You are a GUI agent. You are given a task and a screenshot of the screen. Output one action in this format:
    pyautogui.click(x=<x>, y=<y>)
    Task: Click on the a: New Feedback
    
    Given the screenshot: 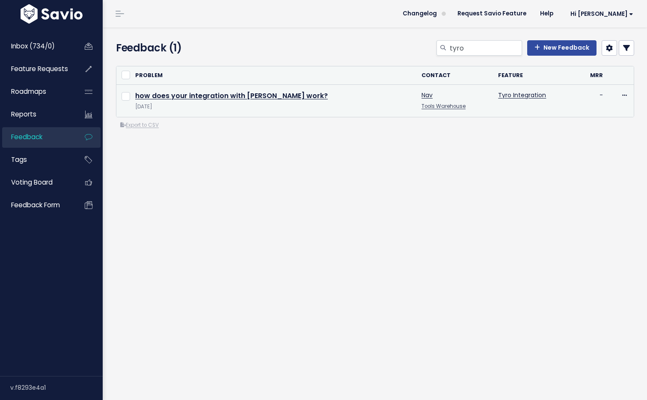 What is the action you would take?
    pyautogui.click(x=562, y=48)
    